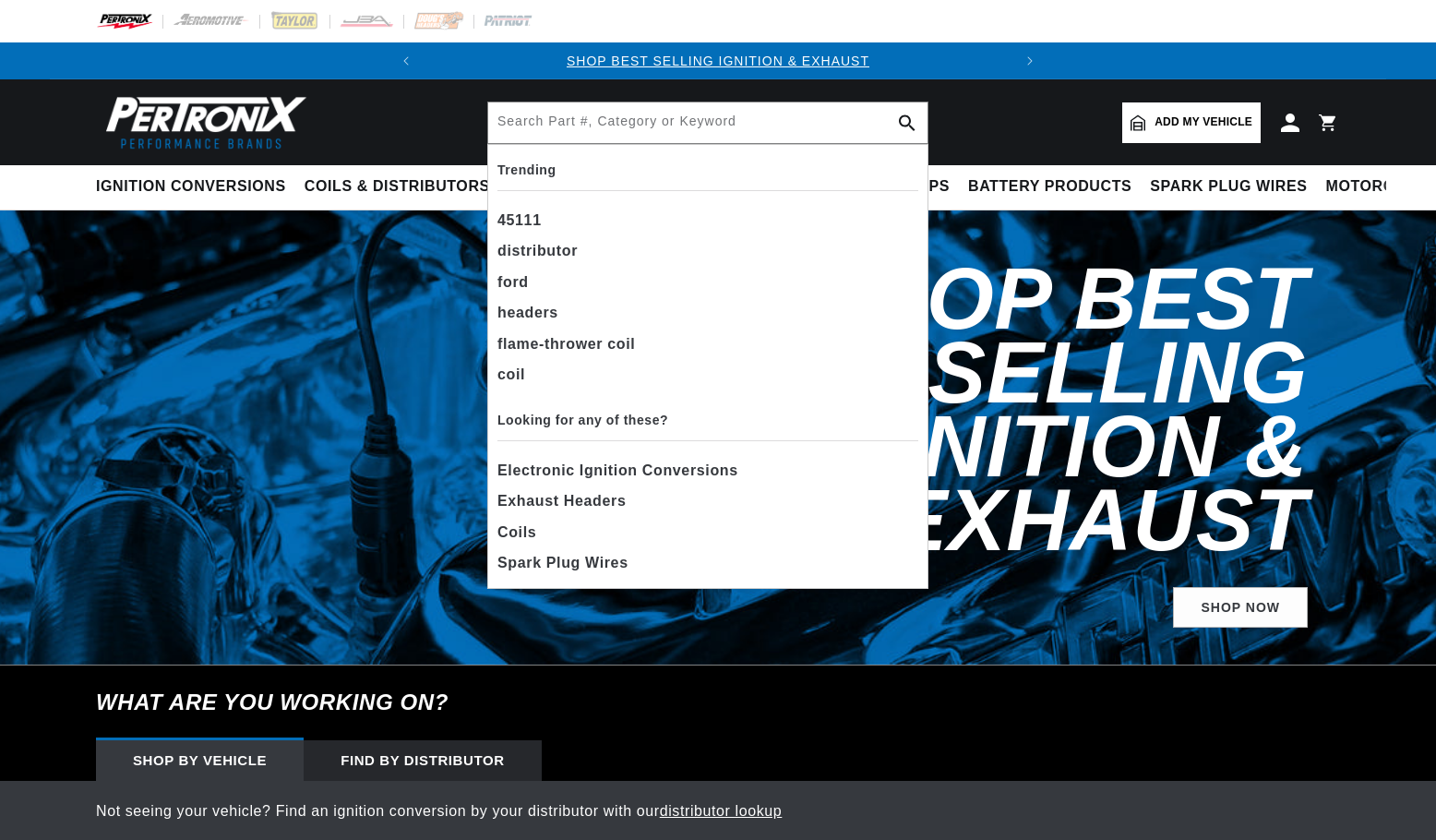 The width and height of the screenshot is (1436, 840). I want to click on div: distributor, so click(708, 251).